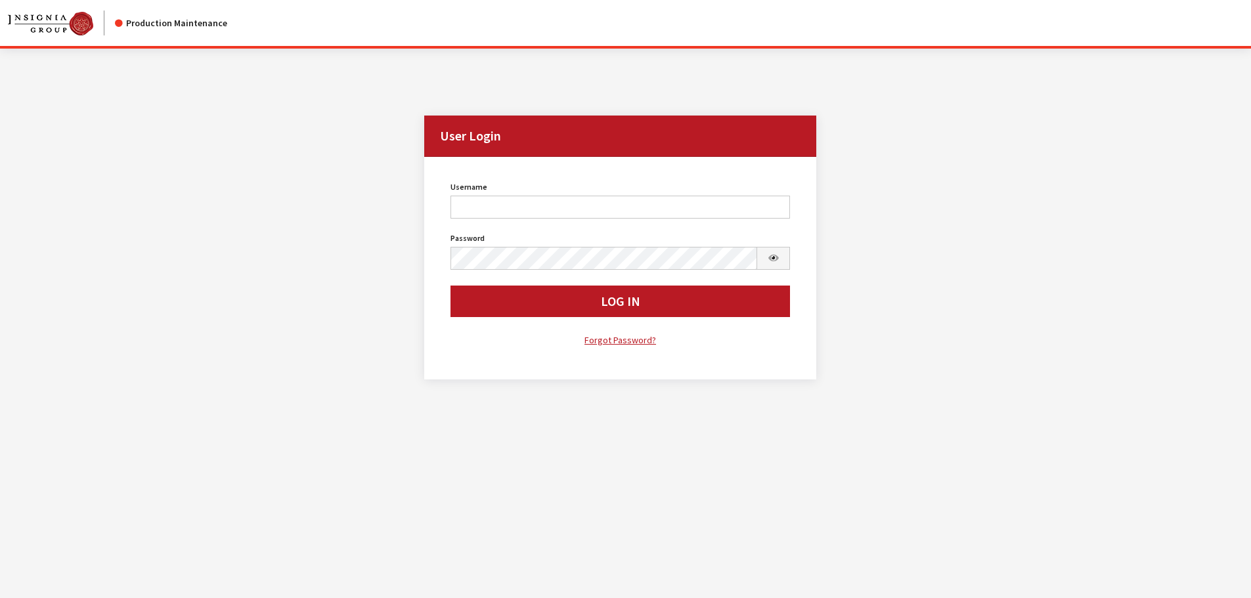 The height and width of the screenshot is (598, 1251). What do you see at coordinates (51, 24) in the screenshot?
I see `img: Catalog Maintenance` at bounding box center [51, 24].